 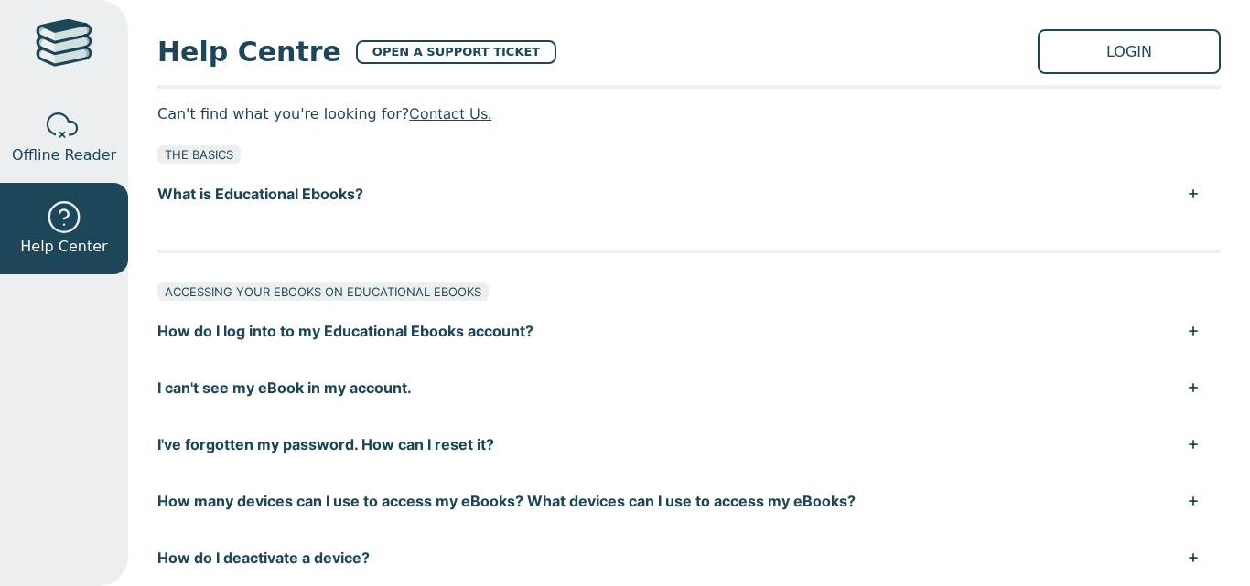 I want to click on div: ACCESSING YOUR EBOOKS ON EDUCATIONAL EBOOKS, so click(x=323, y=292).